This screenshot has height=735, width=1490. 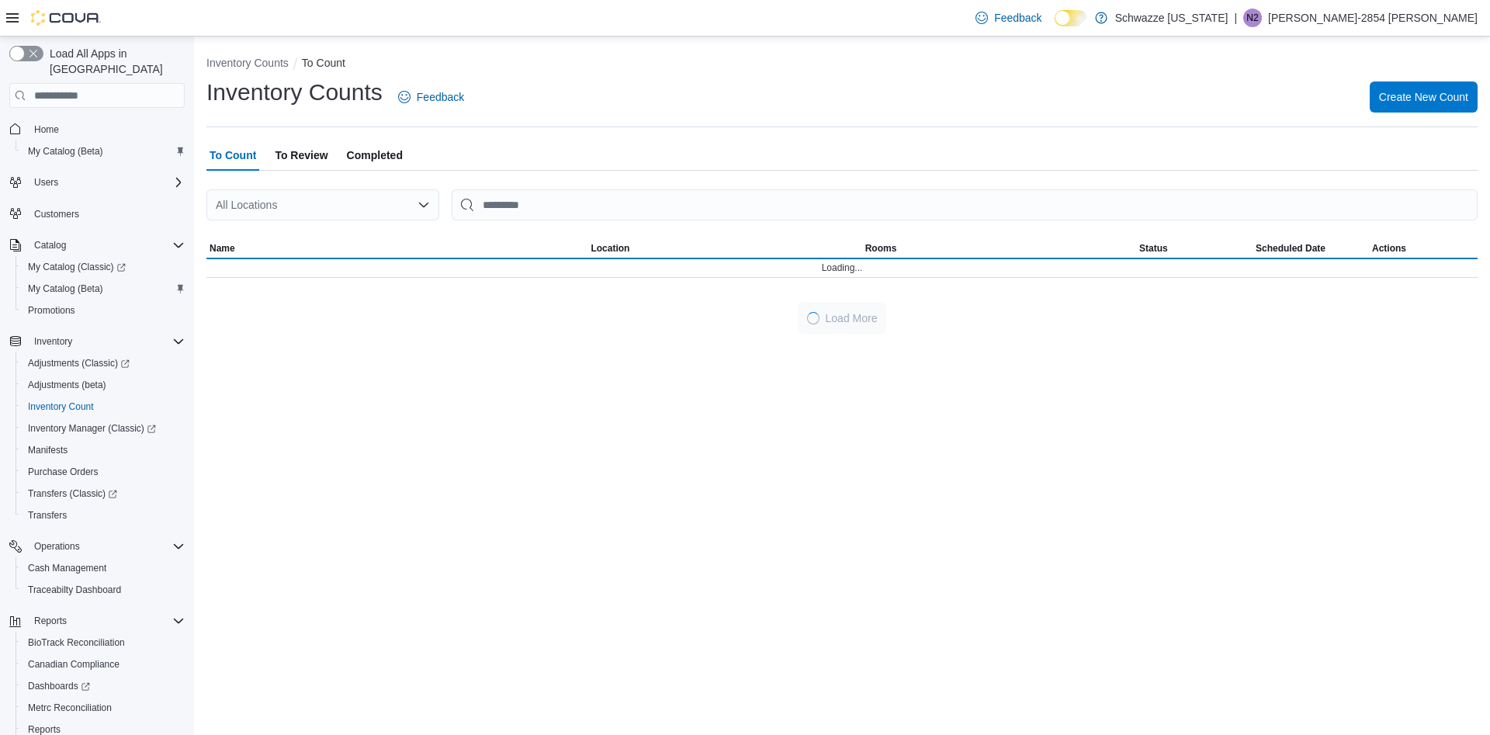 I want to click on a: Transfers, so click(x=47, y=515).